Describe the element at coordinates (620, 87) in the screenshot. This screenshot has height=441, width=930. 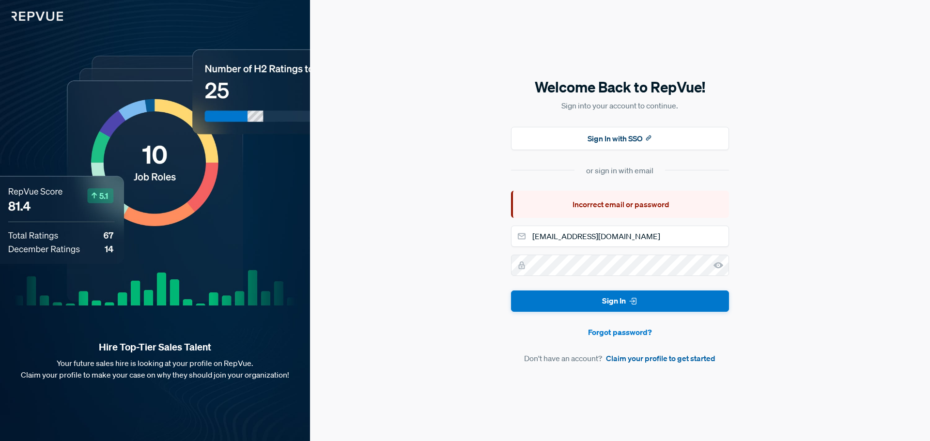
I see `h5: Welcome Back to RepVue!` at that location.